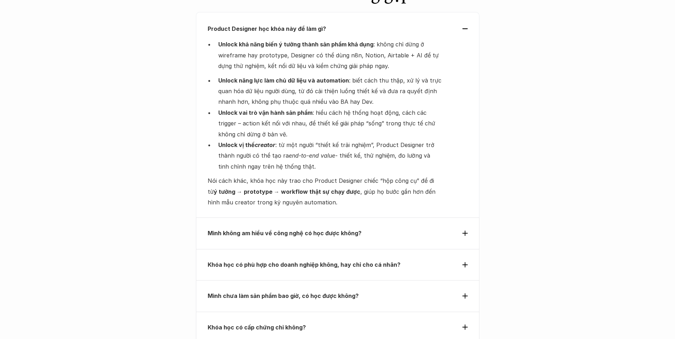 Image resolution: width=675 pixels, height=339 pixels. I want to click on strong: Unlock vị thế, so click(236, 145).